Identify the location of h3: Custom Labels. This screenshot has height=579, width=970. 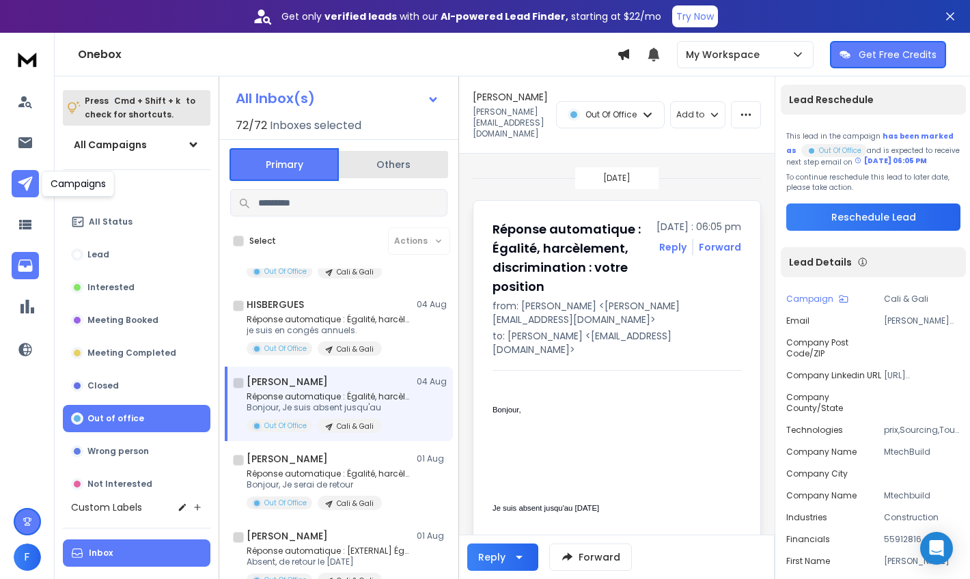
(107, 507).